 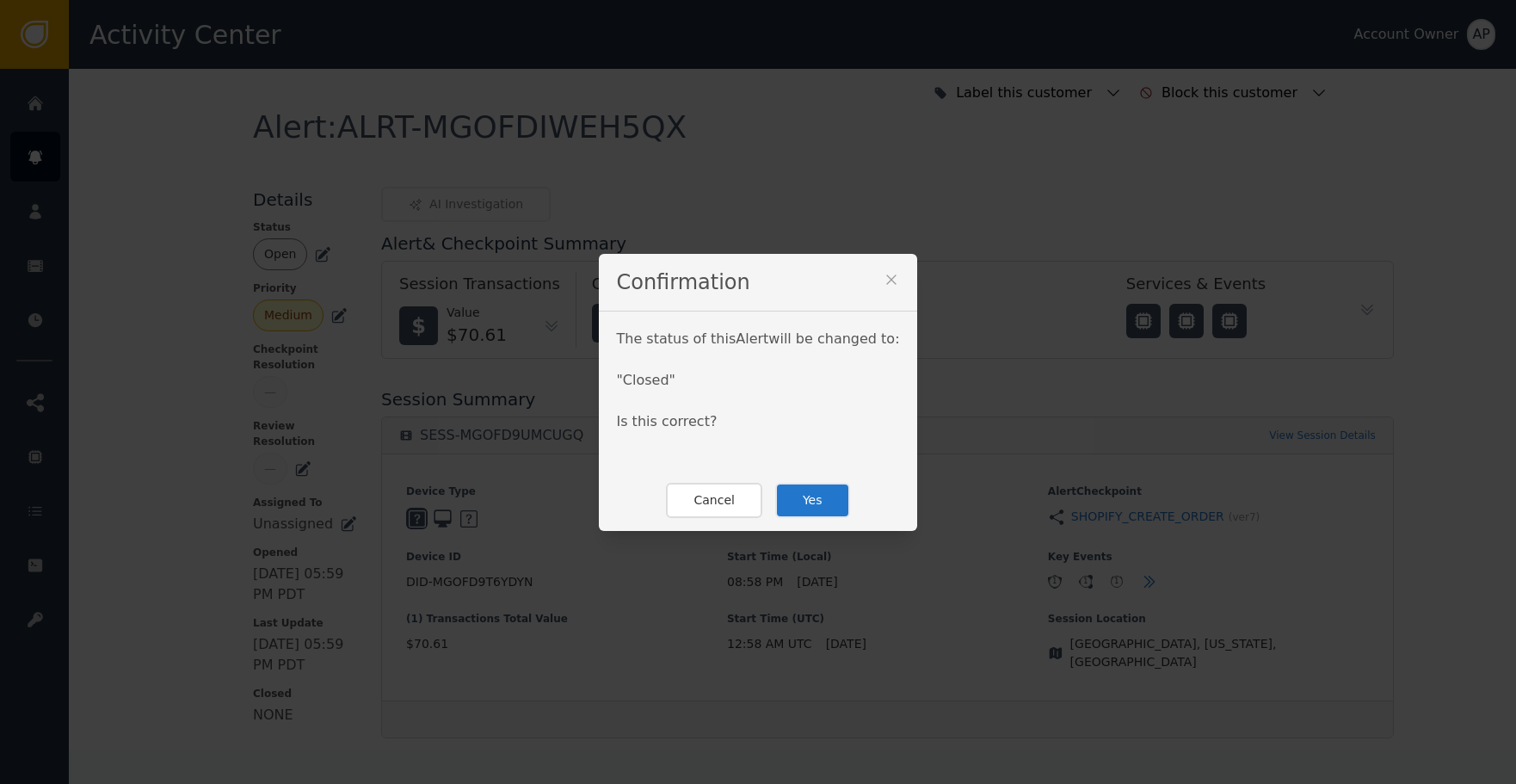 I want to click on span: Is this correct?, so click(x=666, y=420).